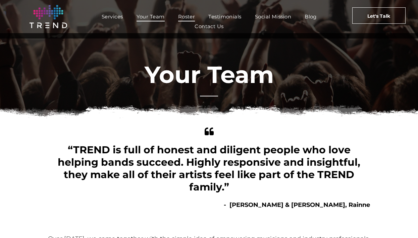 Image resolution: width=418 pixels, height=238 pixels. What do you see at coordinates (378, 16) in the screenshot?
I see `span: Let's Talk` at bounding box center [378, 16].